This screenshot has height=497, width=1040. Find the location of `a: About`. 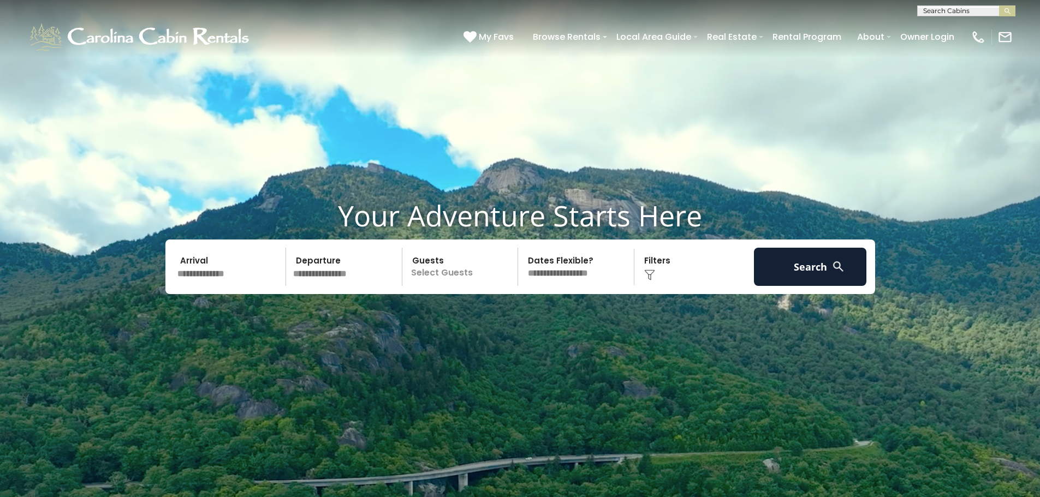

a: About is located at coordinates (871, 37).